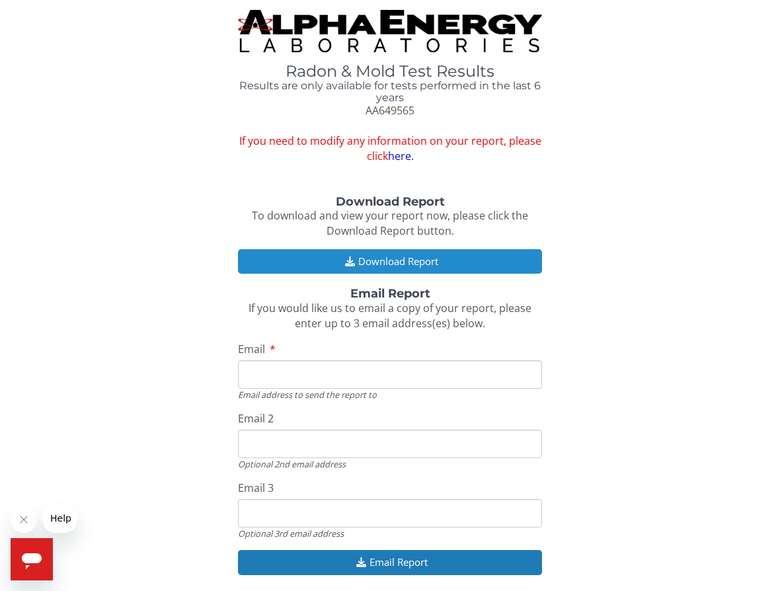  What do you see at coordinates (400, 156) in the screenshot?
I see `a: here.` at bounding box center [400, 156].